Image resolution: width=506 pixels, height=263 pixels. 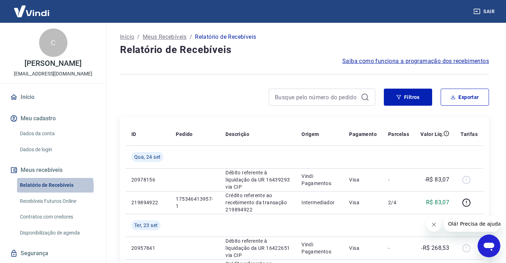 What do you see at coordinates (127, 37) in the screenshot?
I see `p: Início` at bounding box center [127, 37].